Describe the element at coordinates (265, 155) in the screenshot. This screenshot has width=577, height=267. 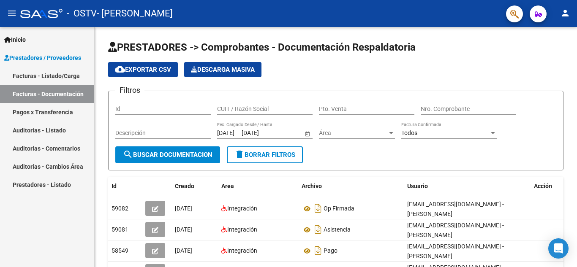
I see `button: Borrar Filtros` at that location.